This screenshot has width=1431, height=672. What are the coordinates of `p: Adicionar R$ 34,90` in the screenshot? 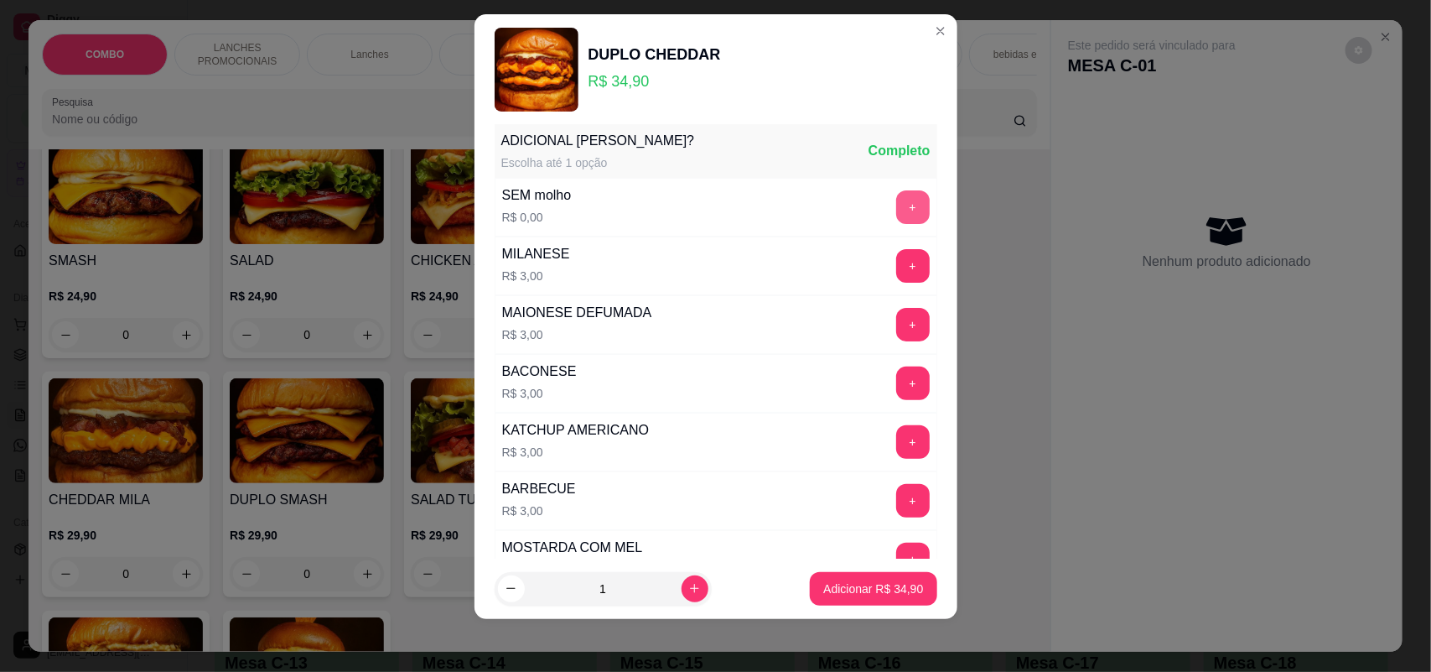 It's located at (873, 589).